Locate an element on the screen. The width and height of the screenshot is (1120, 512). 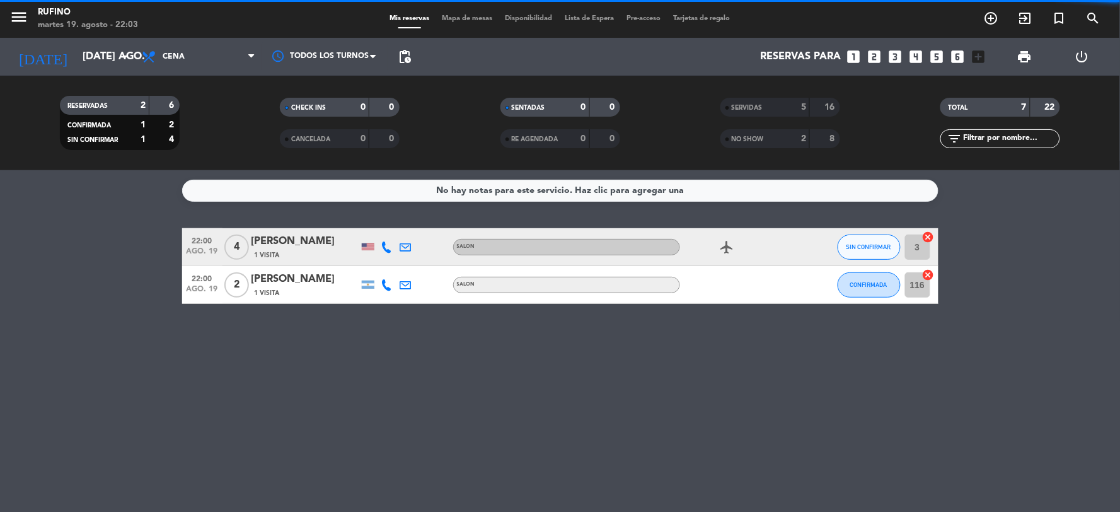
i: turned_in_not is located at coordinates (1060, 18).